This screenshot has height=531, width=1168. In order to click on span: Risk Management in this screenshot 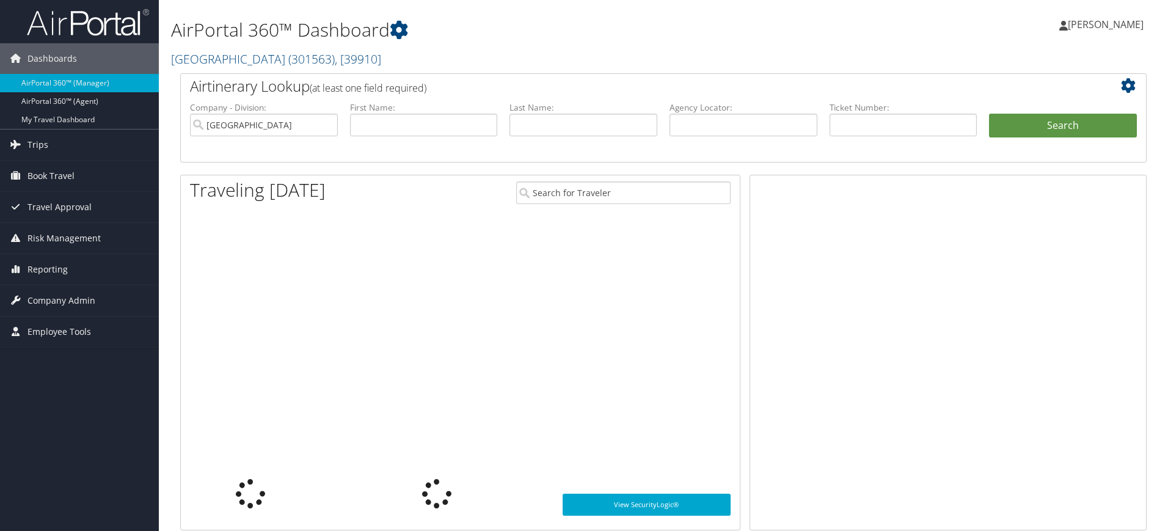, I will do `click(64, 238)`.